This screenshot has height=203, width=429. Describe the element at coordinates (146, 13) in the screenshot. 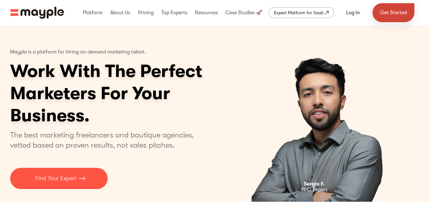

I see `div: Pricing` at that location.